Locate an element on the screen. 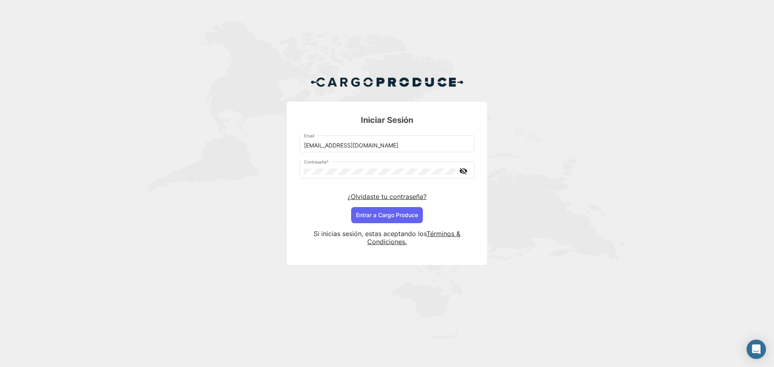 This screenshot has width=774, height=367. span: Si inicias sesión, estas aceptando los is located at coordinates (370, 234).